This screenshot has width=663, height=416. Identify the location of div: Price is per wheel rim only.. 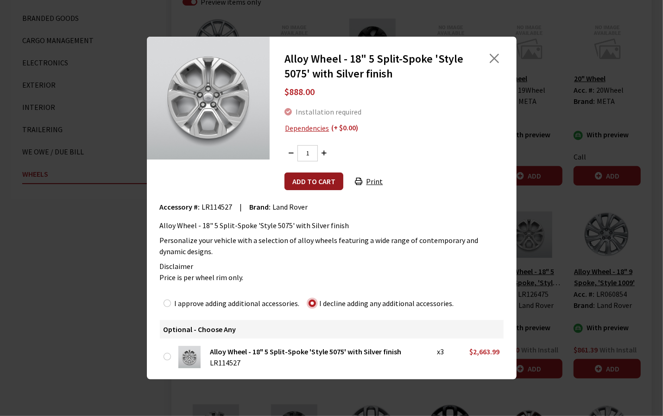
(332, 277).